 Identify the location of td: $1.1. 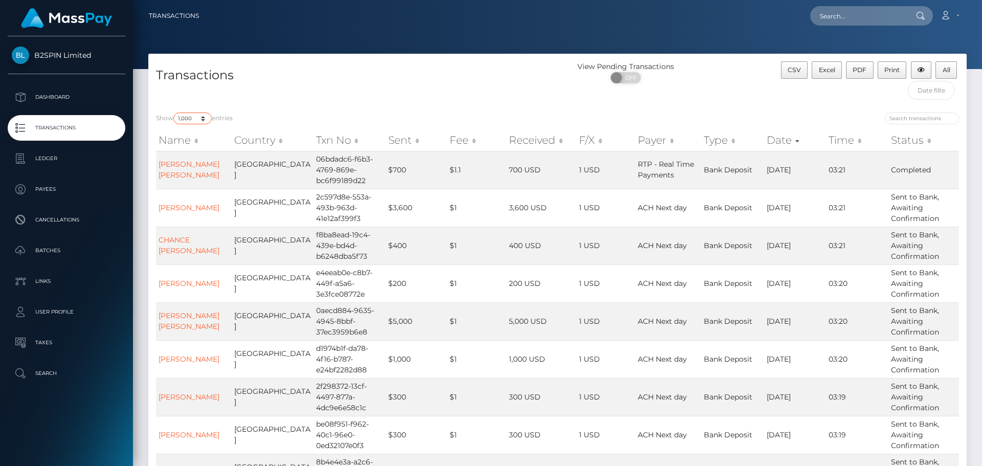
(477, 170).